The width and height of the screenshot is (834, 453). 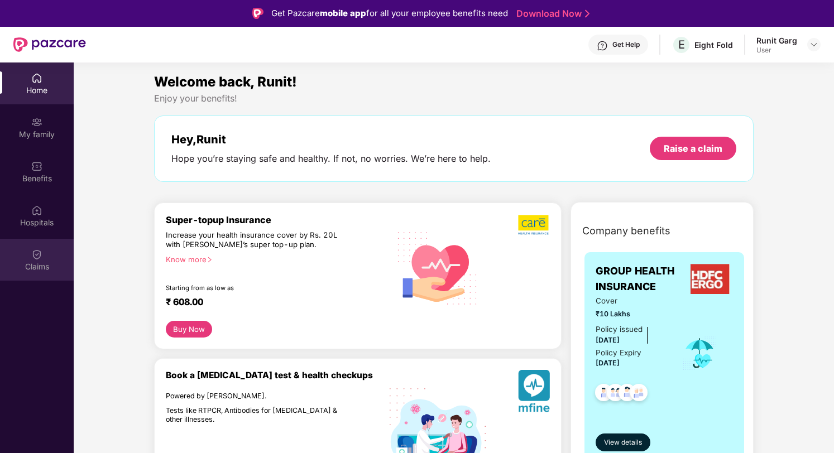 What do you see at coordinates (551, 13) in the screenshot?
I see `a: Download Now` at bounding box center [551, 13].